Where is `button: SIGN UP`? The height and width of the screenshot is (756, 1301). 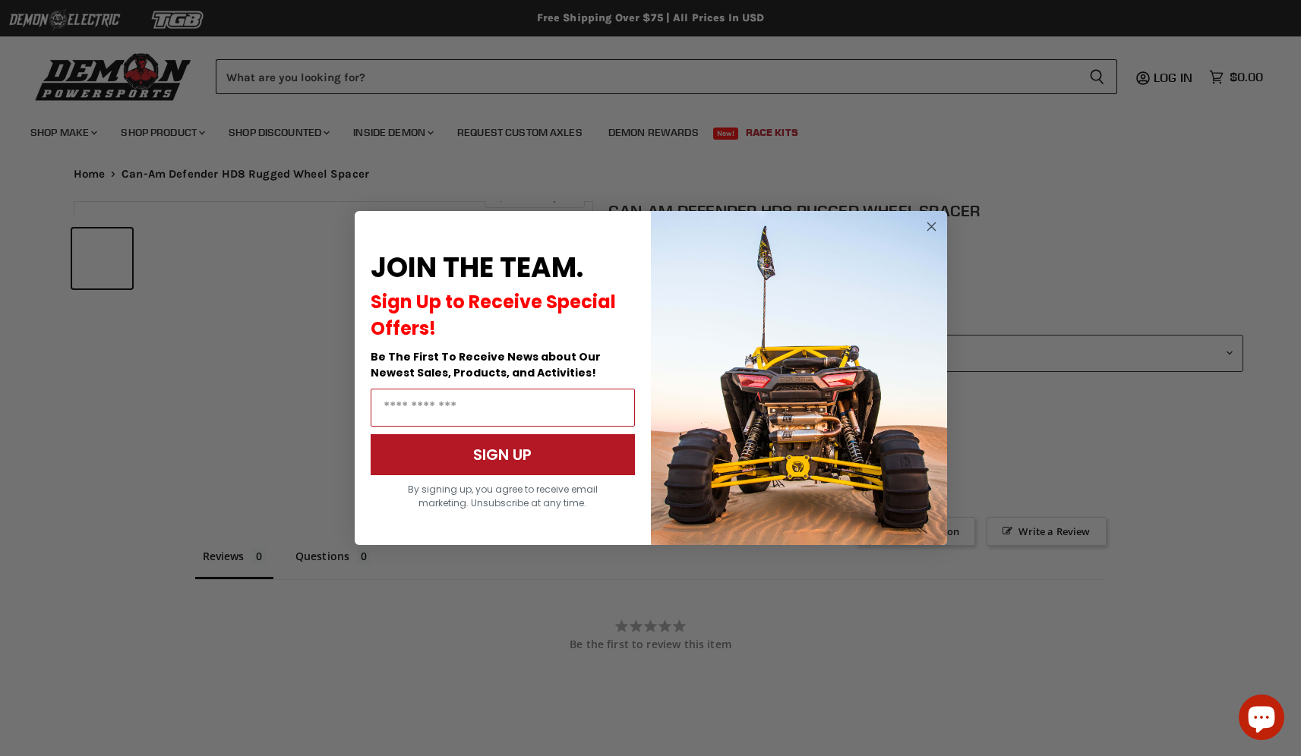 button: SIGN UP is located at coordinates (503, 455).